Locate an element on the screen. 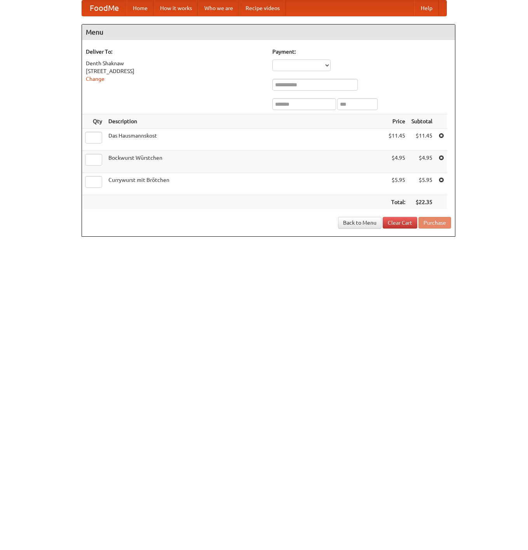 This screenshot has width=528, height=550. button: Purchase is located at coordinates (435, 223).